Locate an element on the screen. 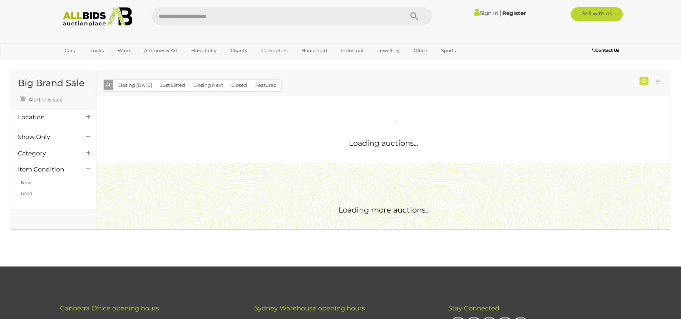 The width and height of the screenshot is (681, 319). span: Canberra Office opening hours is located at coordinates (109, 309).